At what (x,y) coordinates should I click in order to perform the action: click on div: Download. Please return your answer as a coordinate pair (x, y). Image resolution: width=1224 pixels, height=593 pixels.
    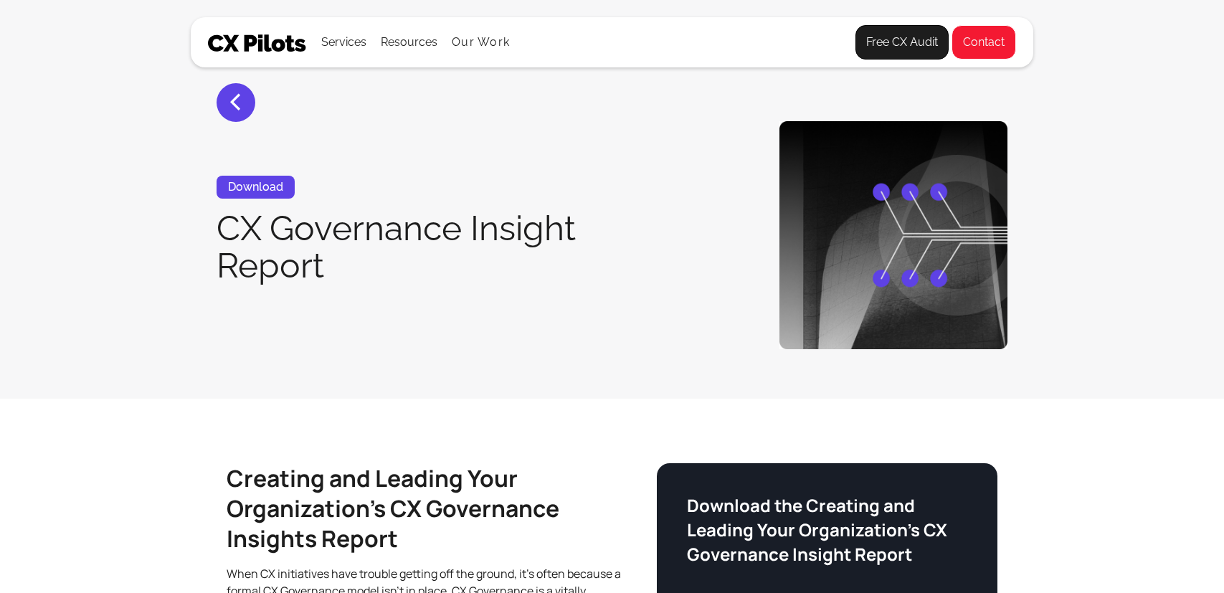
    Looking at the image, I should click on (255, 187).